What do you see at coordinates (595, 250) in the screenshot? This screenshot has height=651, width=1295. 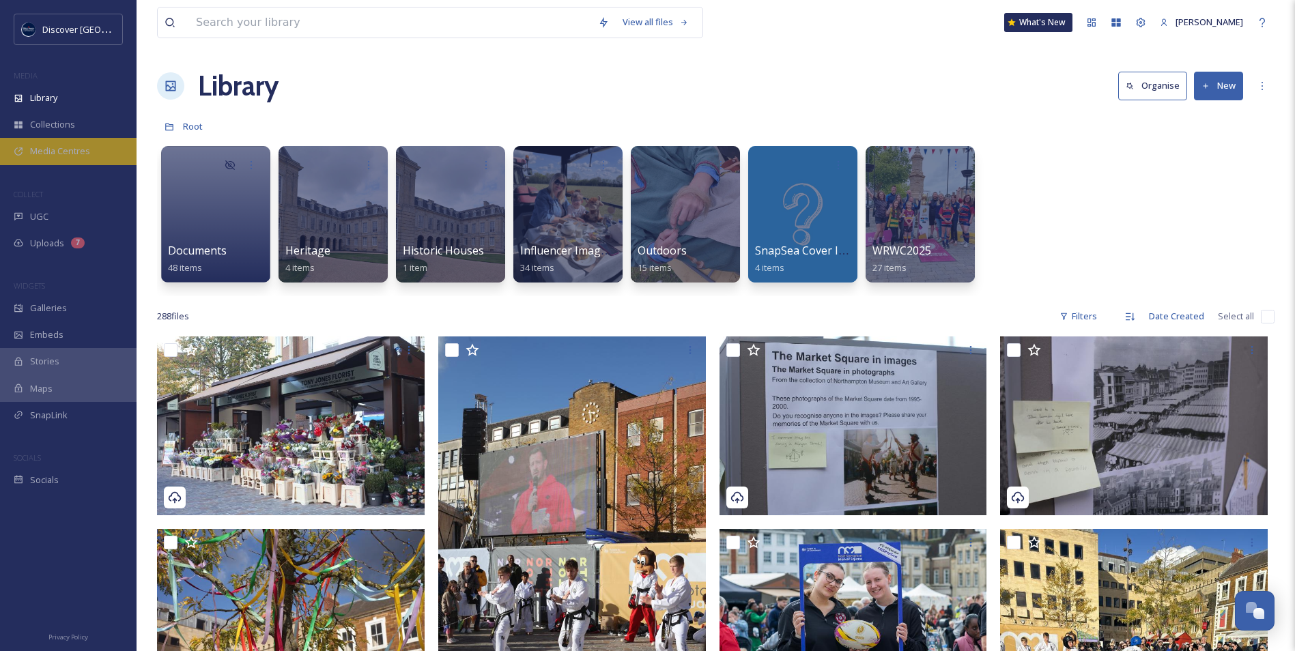 I see `span: Influencer Images and Videos` at bounding box center [595, 250].